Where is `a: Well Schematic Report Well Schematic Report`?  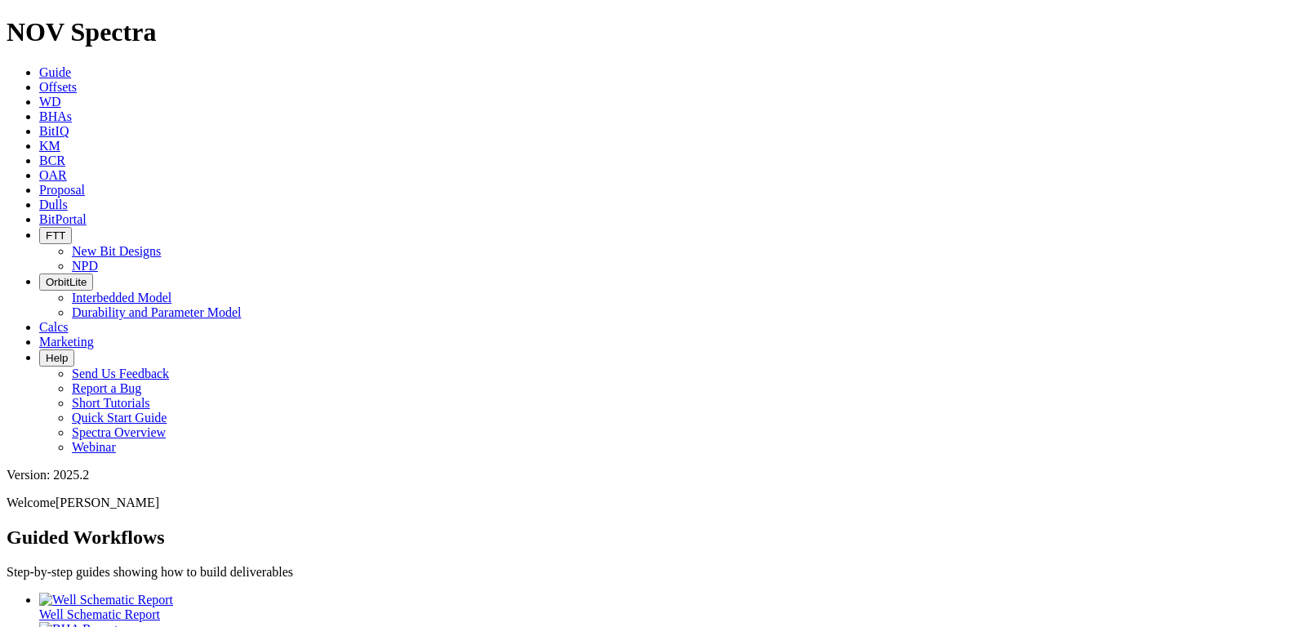 a: Well Schematic Report Well Schematic Report is located at coordinates (668, 607).